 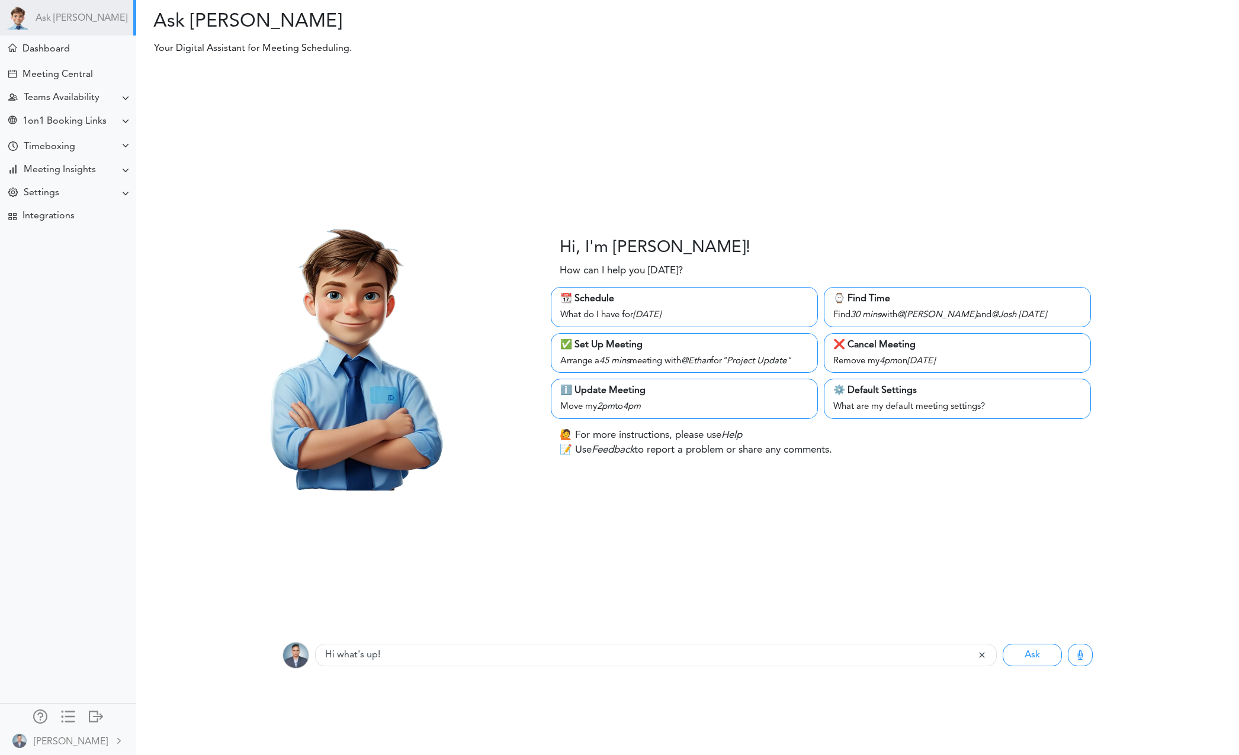 What do you see at coordinates (18, 18) in the screenshot?
I see `img: Powered by TEAMCAL AI` at bounding box center [18, 18].